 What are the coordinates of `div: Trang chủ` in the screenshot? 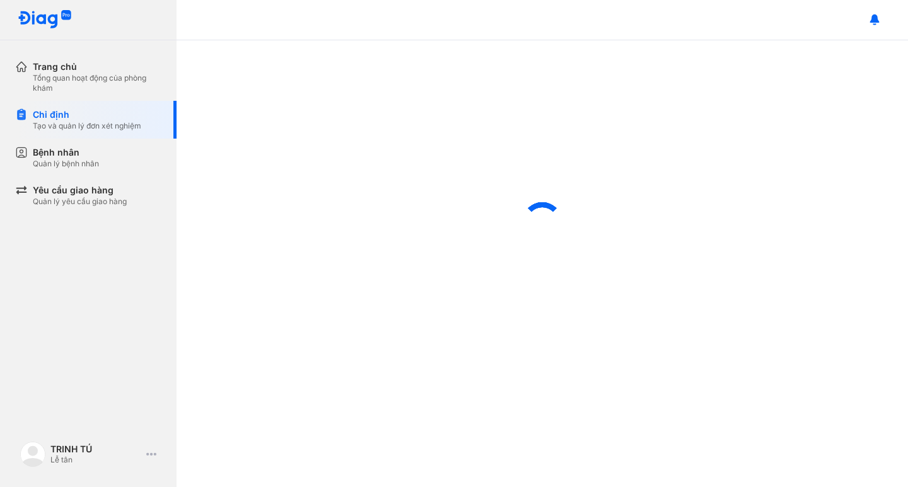 It's located at (97, 67).